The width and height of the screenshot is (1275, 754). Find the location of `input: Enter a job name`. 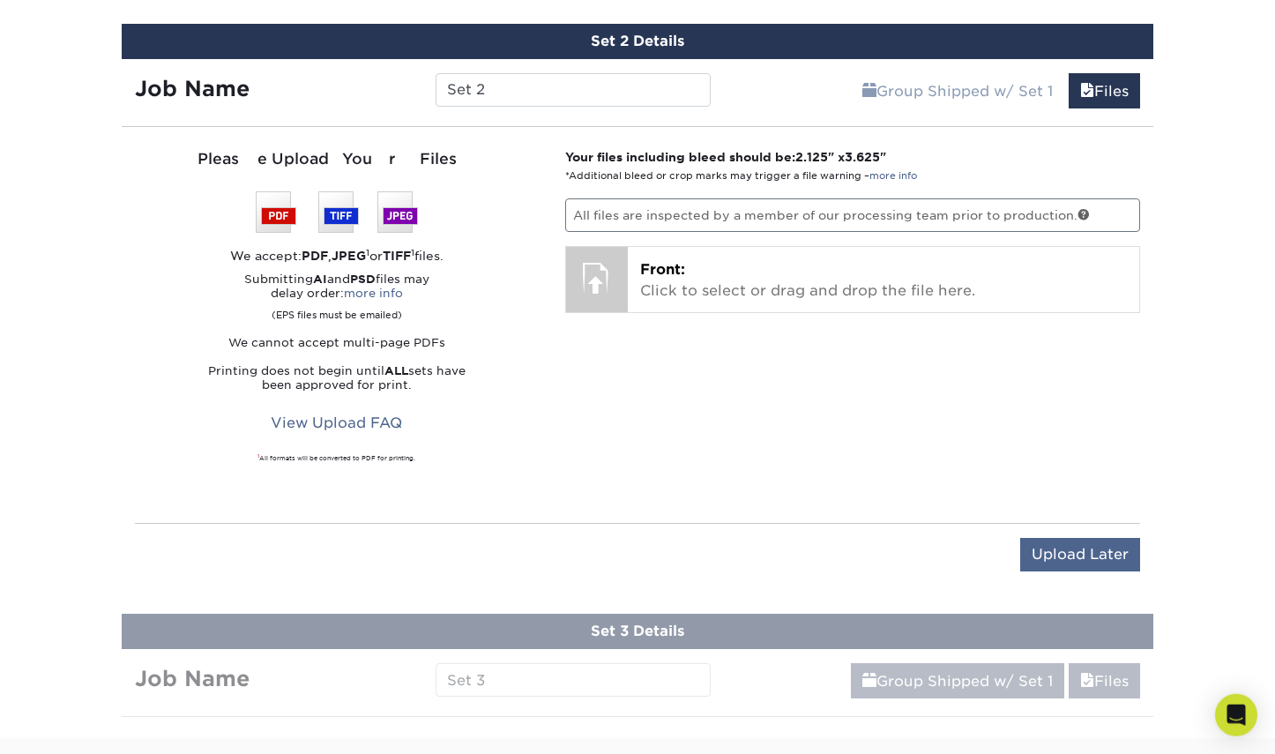

input: Enter a job name is located at coordinates (572, 90).